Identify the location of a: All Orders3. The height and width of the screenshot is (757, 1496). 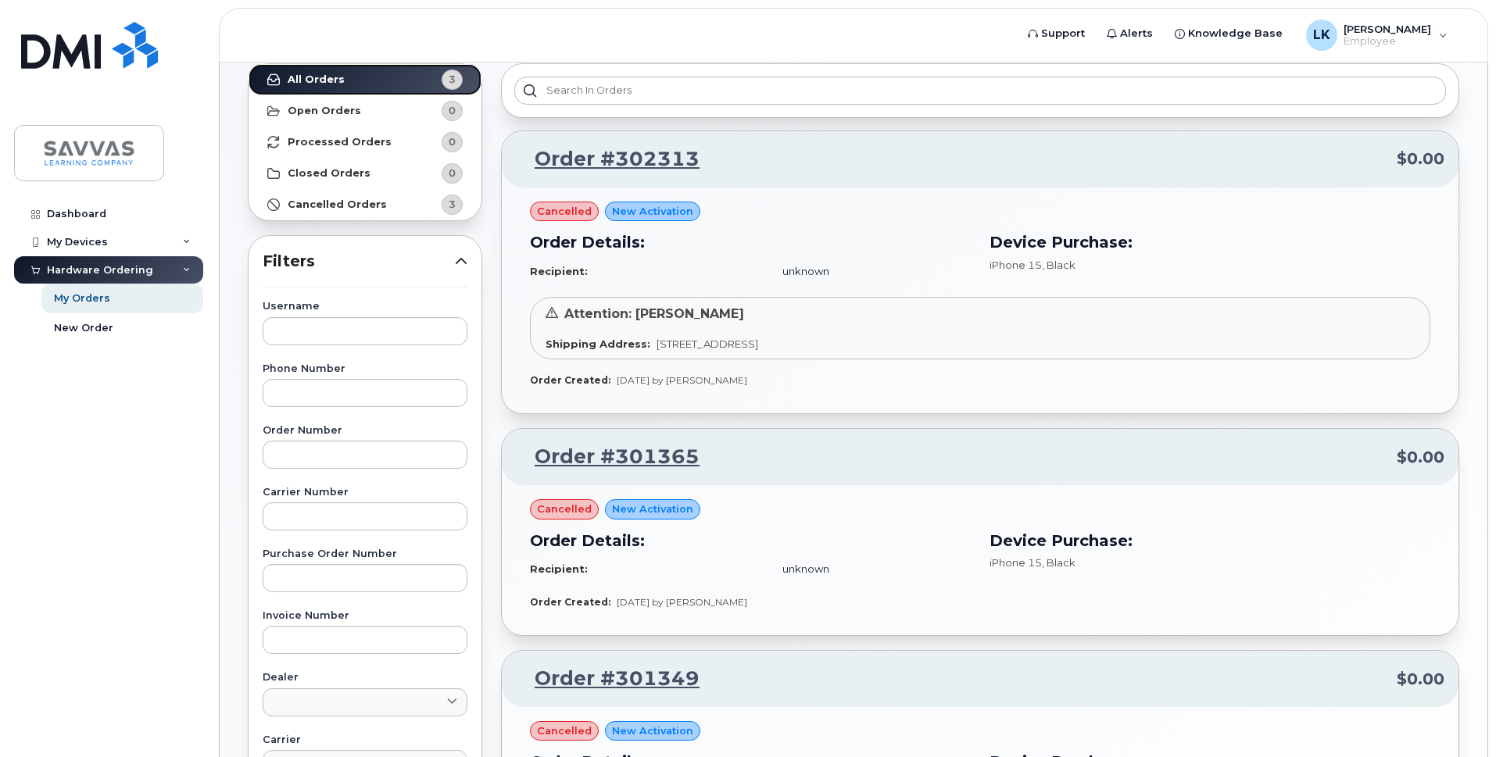
(365, 80).